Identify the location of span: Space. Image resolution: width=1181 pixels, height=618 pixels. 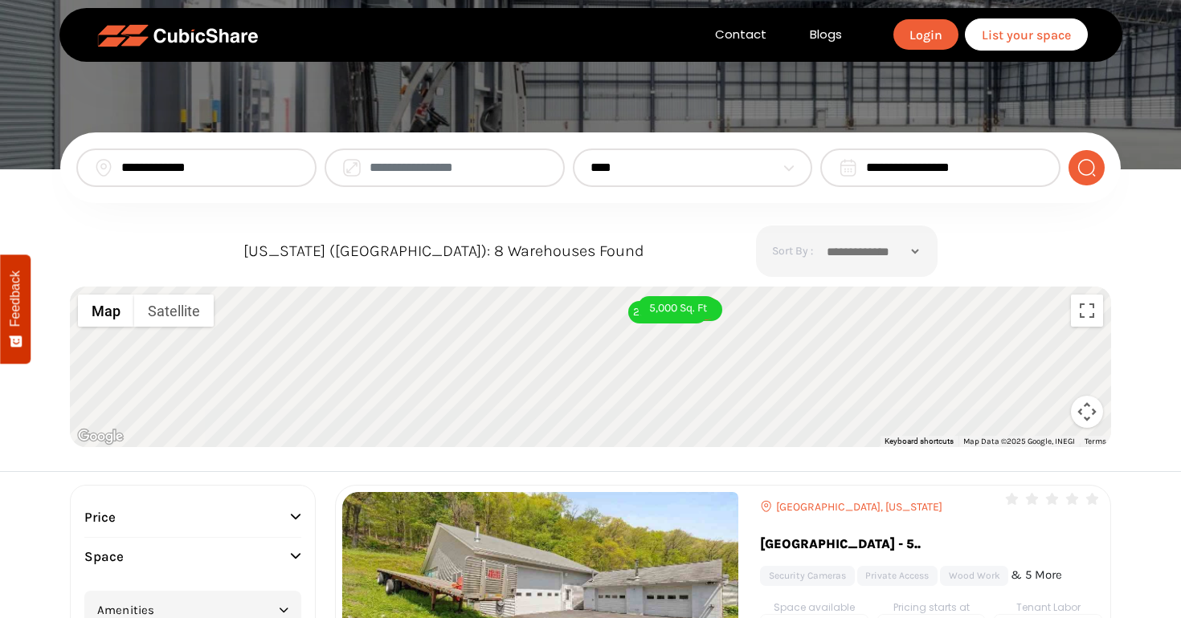
(104, 557).